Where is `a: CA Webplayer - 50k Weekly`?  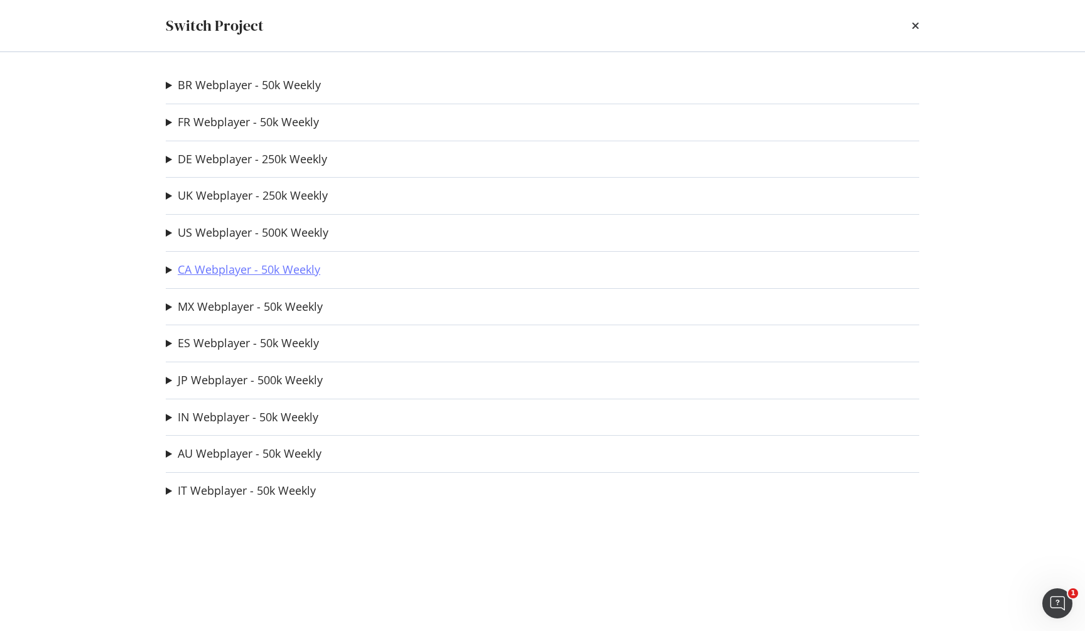
a: CA Webplayer - 50k Weekly is located at coordinates (249, 269).